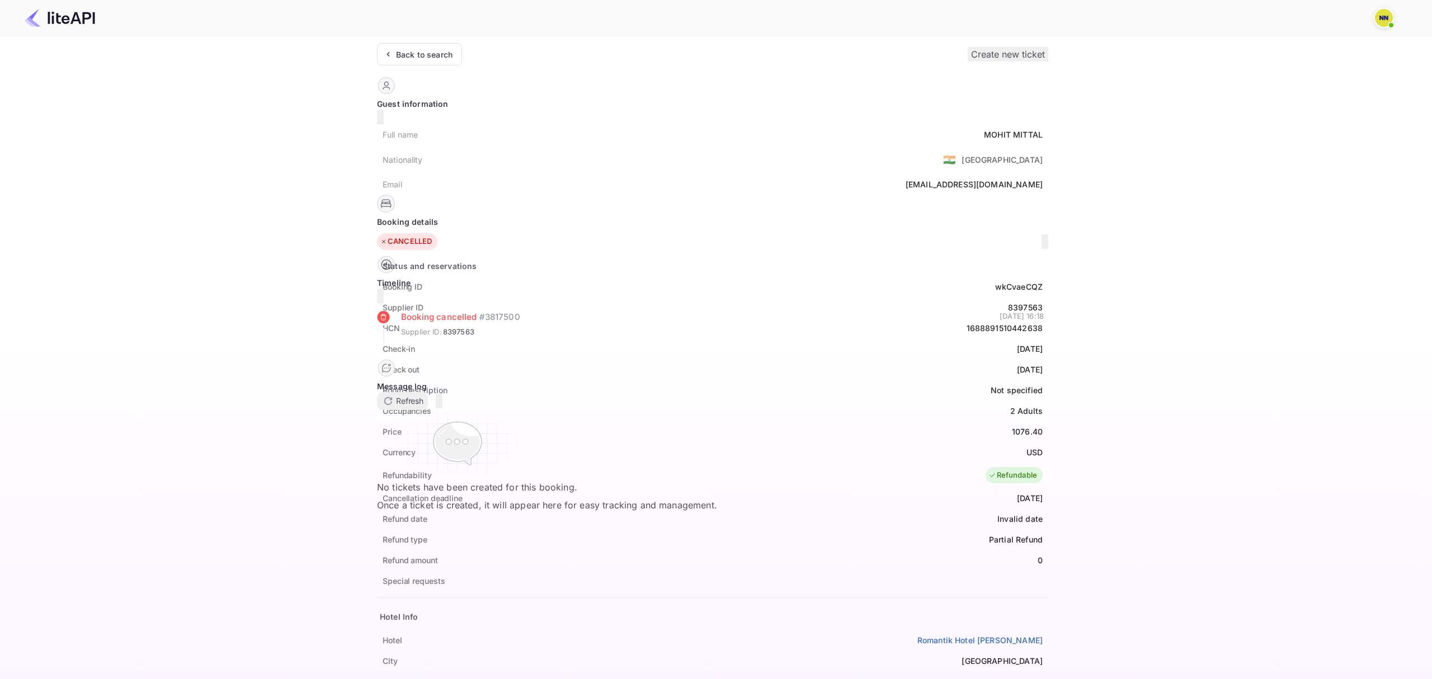 This screenshot has height=679, width=1432. I want to click on button: Create new ticket, so click(1008, 54).